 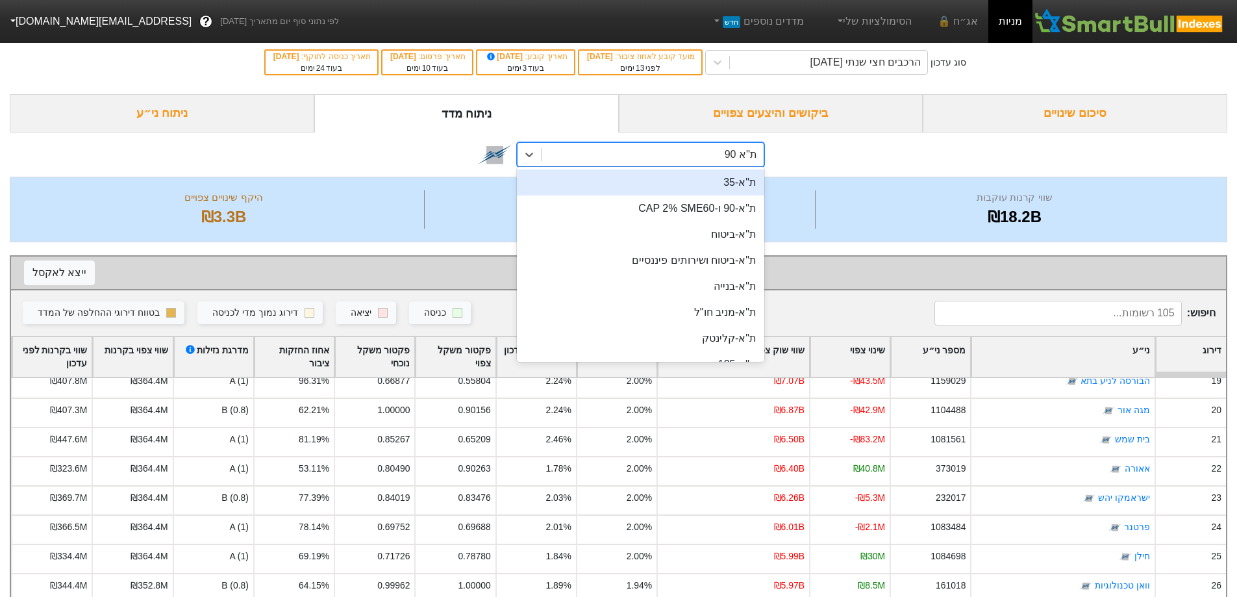 What do you see at coordinates (559, 497) in the screenshot?
I see `div: 2.03%` at bounding box center [559, 497].